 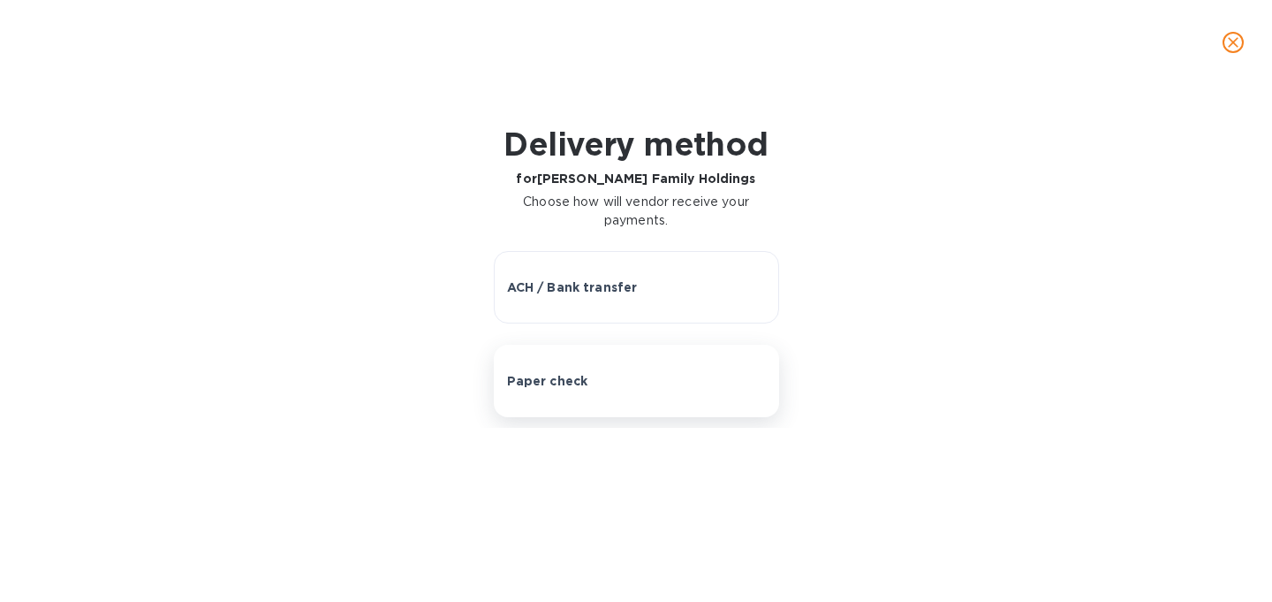 What do you see at coordinates (636, 211) in the screenshot?
I see `p: Choose how will vendor receive your payments.` at bounding box center [636, 211].